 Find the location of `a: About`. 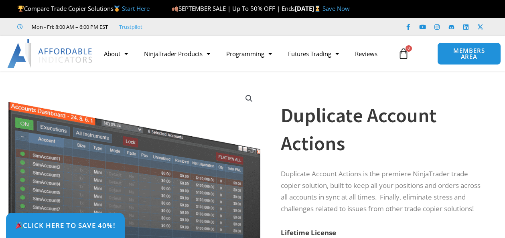

a: About is located at coordinates (116, 54).